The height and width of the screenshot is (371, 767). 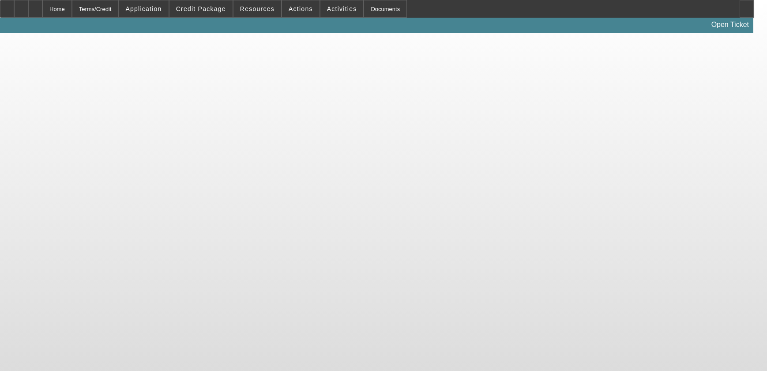 I want to click on button: Credit Package, so click(x=201, y=9).